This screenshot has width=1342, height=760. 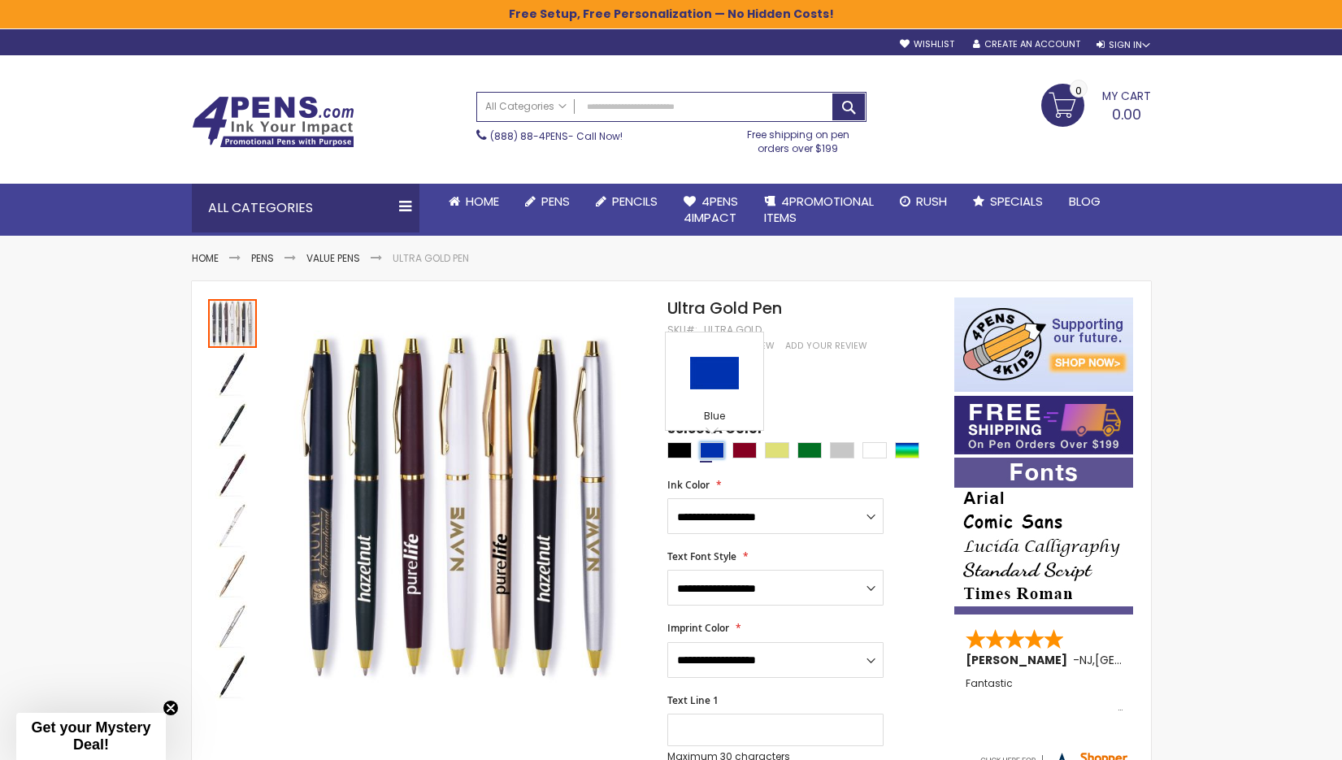 What do you see at coordinates (818, 210) in the screenshot?
I see `a: 4PROMOTIONALITEMS` at bounding box center [818, 210].